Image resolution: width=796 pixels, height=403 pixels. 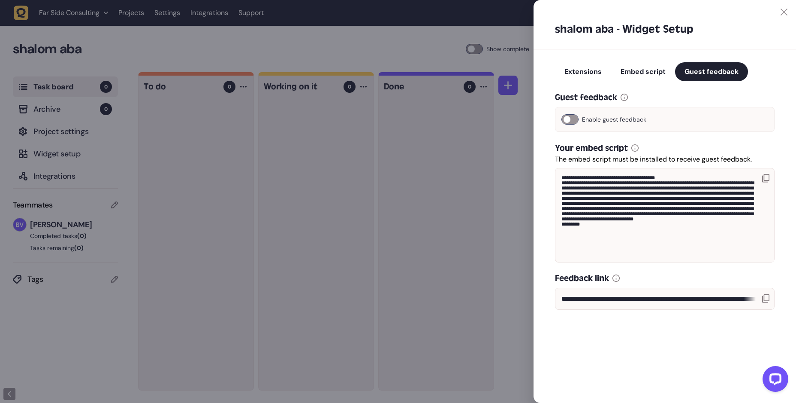 I want to click on p: The embed script must be installed to receive guest feedback., so click(x=665, y=159).